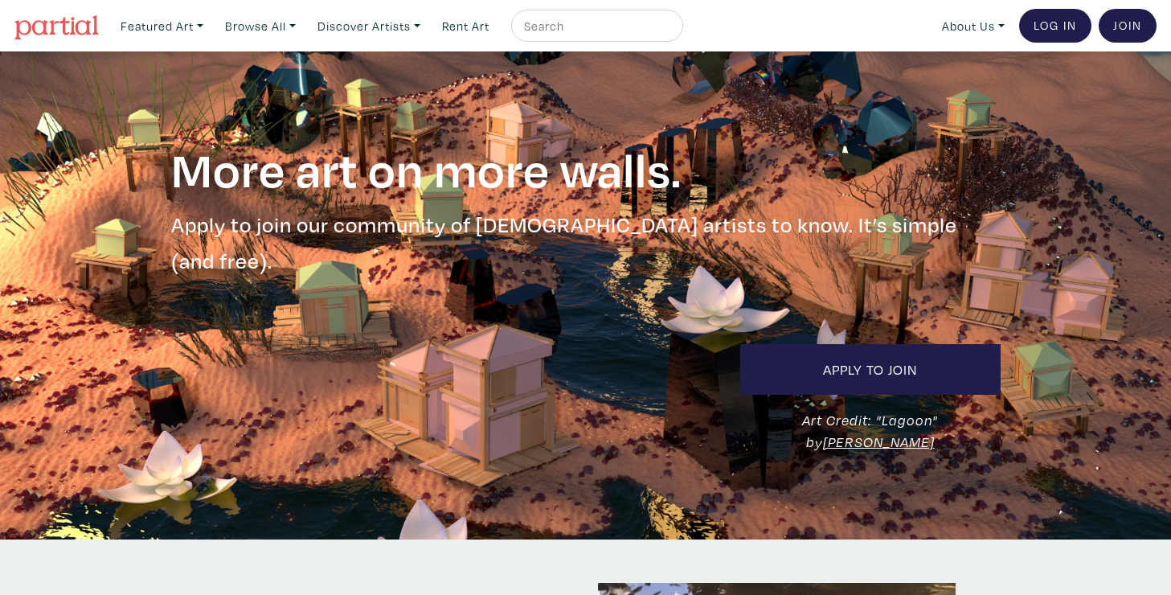 Image resolution: width=1171 pixels, height=595 pixels. What do you see at coordinates (260, 26) in the screenshot?
I see `a: Browse All` at bounding box center [260, 26].